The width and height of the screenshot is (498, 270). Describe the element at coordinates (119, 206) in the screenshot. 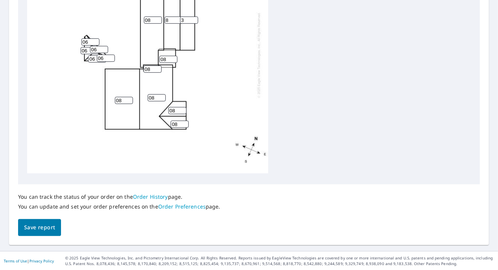

I see `p: You can update and set your order preferences on the page.` at that location.